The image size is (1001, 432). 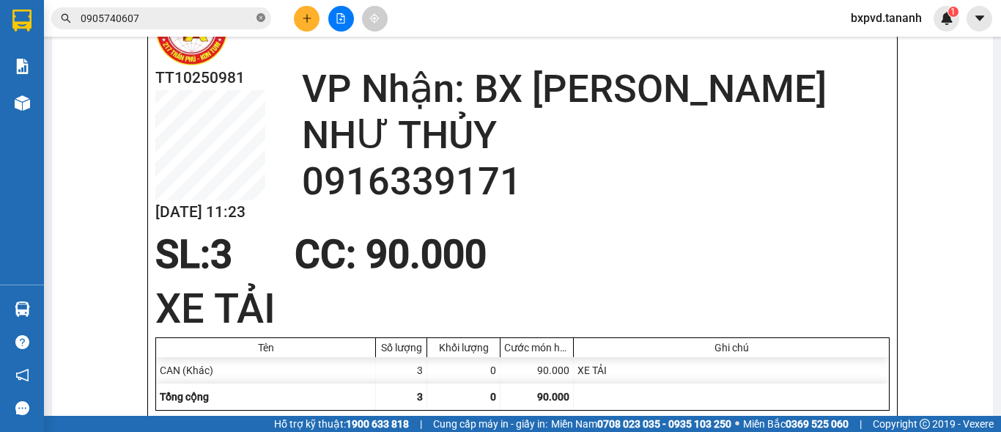 What do you see at coordinates (553, 396) in the screenshot?
I see `span: 90.000` at bounding box center [553, 396].